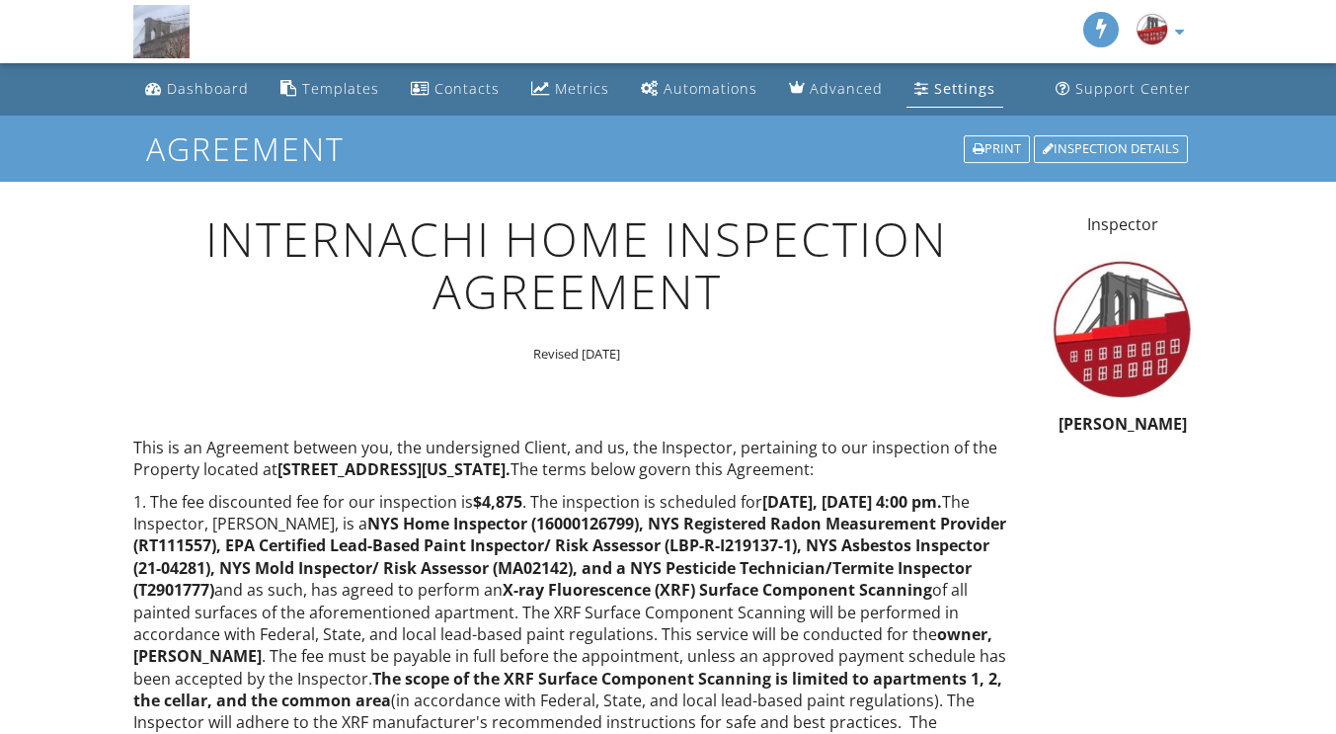  What do you see at coordinates (1123, 89) in the screenshot?
I see `a: Support Center` at bounding box center [1123, 89].